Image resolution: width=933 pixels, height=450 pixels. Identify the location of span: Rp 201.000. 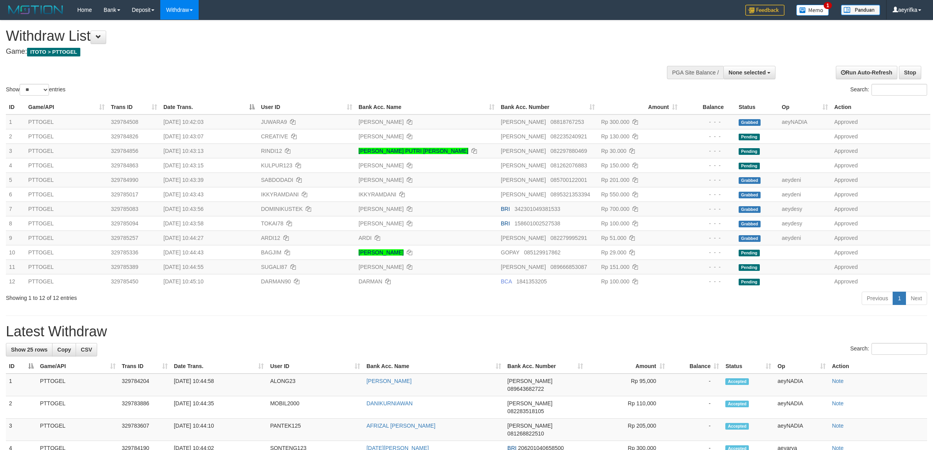
(615, 180).